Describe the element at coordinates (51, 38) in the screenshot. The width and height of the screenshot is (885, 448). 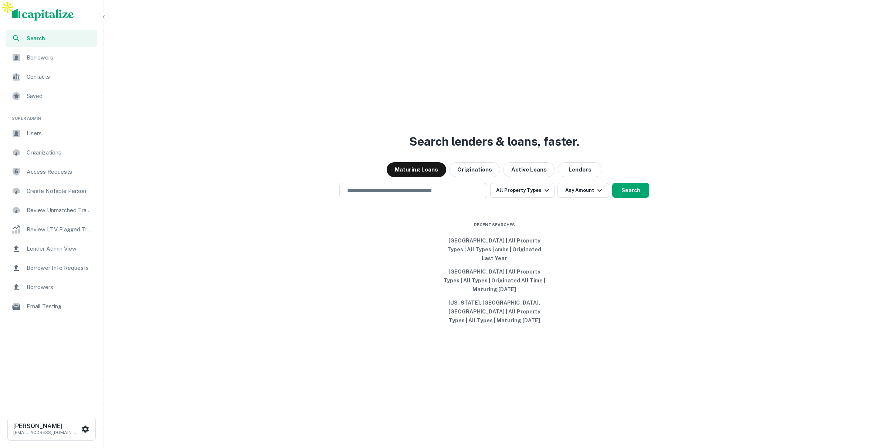
I see `a: Search` at that location.